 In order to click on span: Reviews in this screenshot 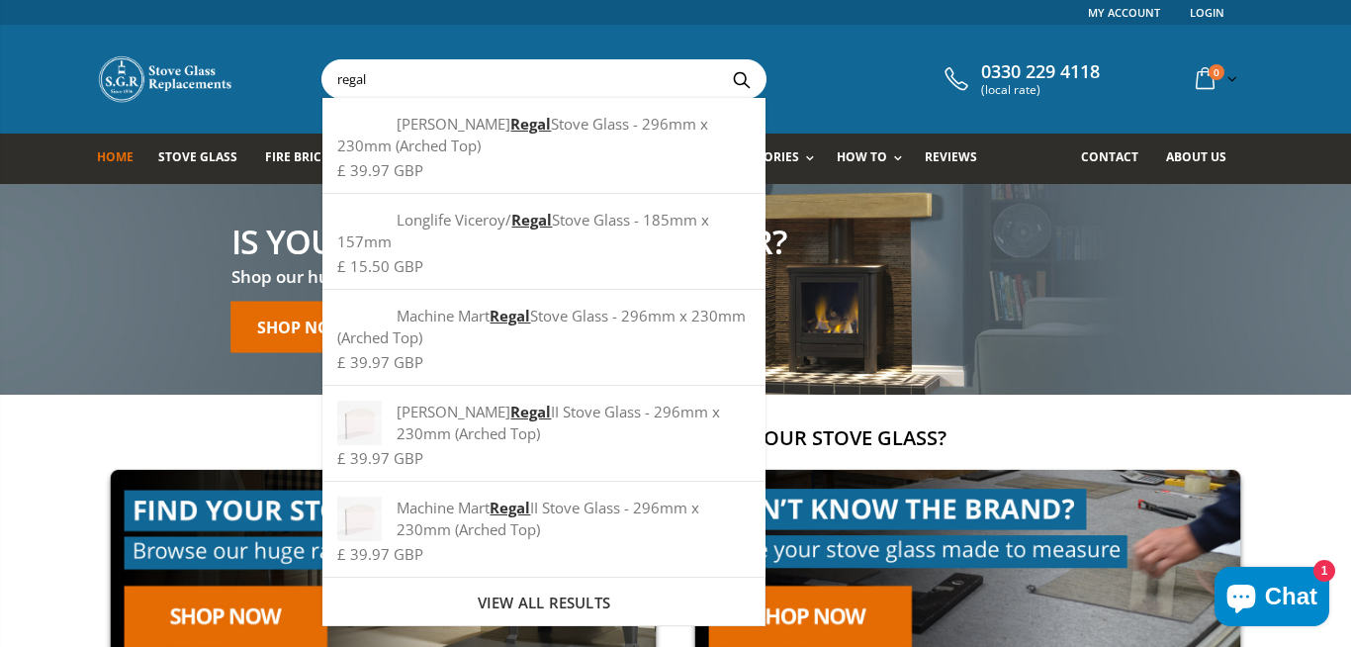, I will do `click(951, 156)`.